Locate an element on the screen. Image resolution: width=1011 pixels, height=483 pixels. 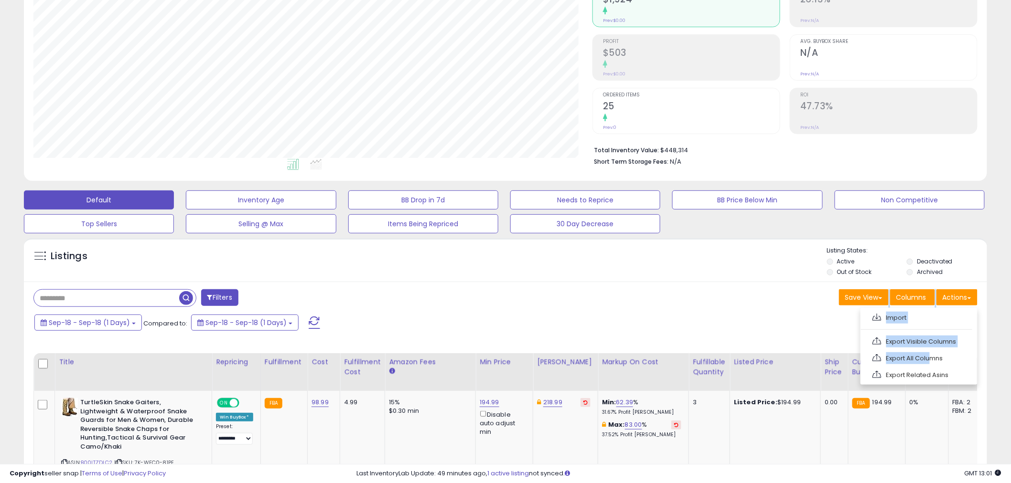
div: Repricing is located at coordinates (236, 362).